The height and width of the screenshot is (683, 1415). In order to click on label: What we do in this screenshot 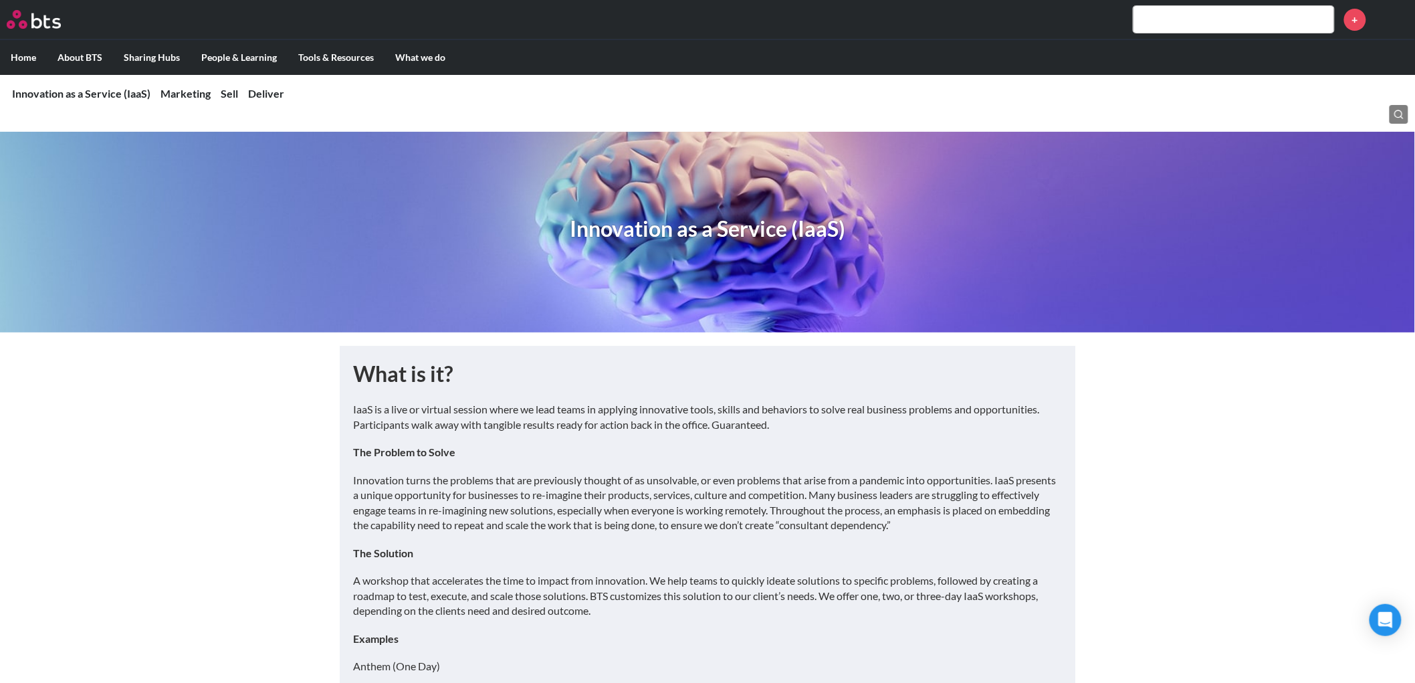, I will do `click(420, 58)`.